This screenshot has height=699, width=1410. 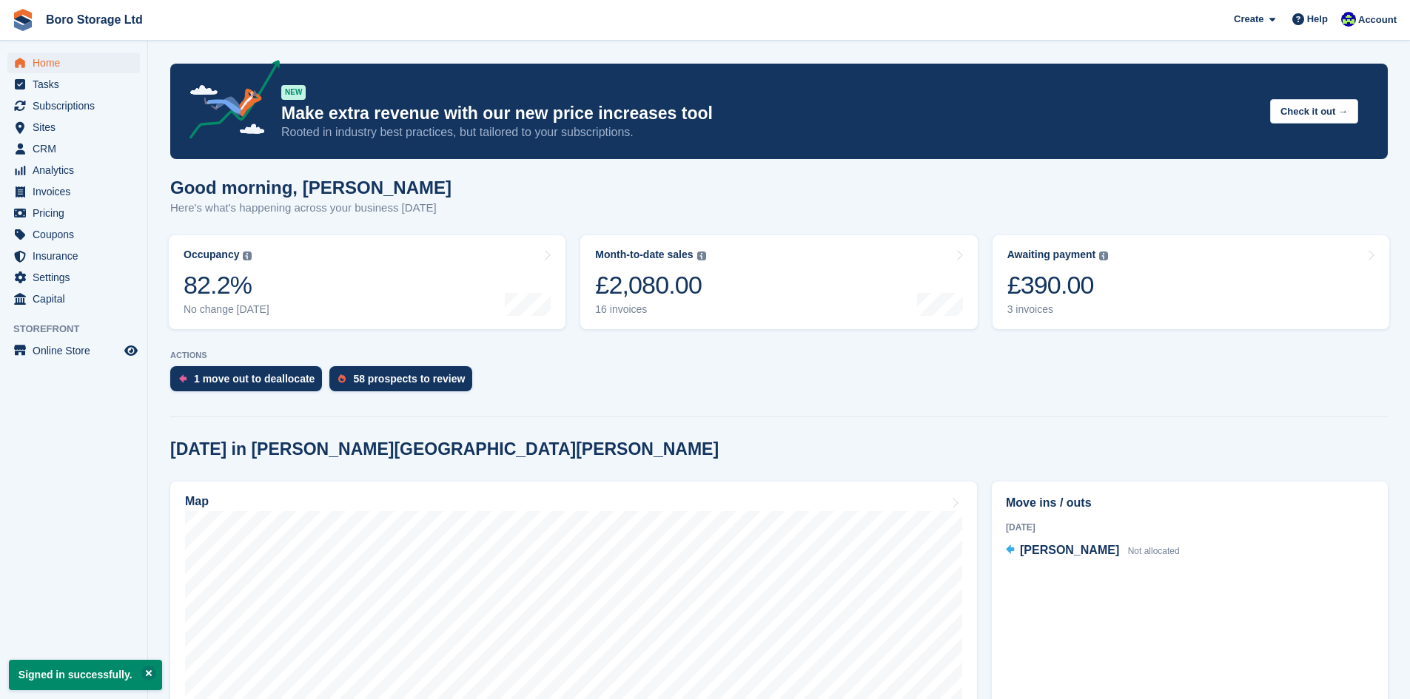 I want to click on div: 3 invoices, so click(x=1058, y=309).